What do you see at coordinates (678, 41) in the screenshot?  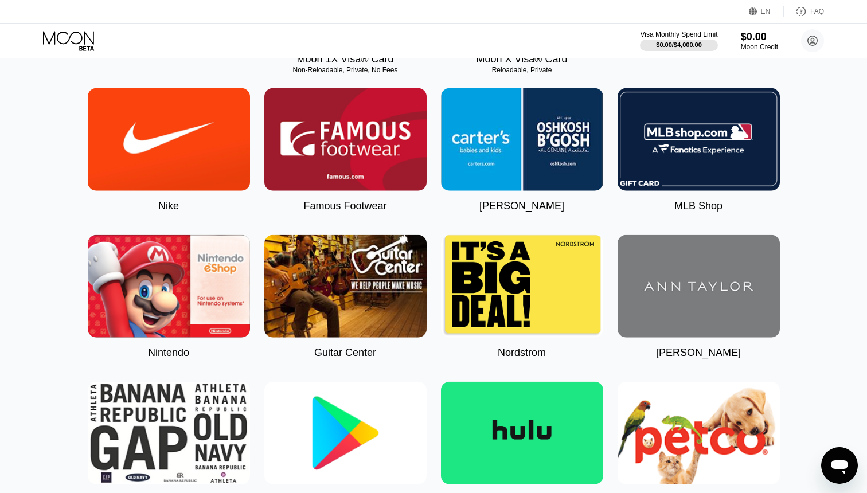 I see `div: Visa Monthly Spend Limit$0.00/$4,000.00` at bounding box center [678, 41].